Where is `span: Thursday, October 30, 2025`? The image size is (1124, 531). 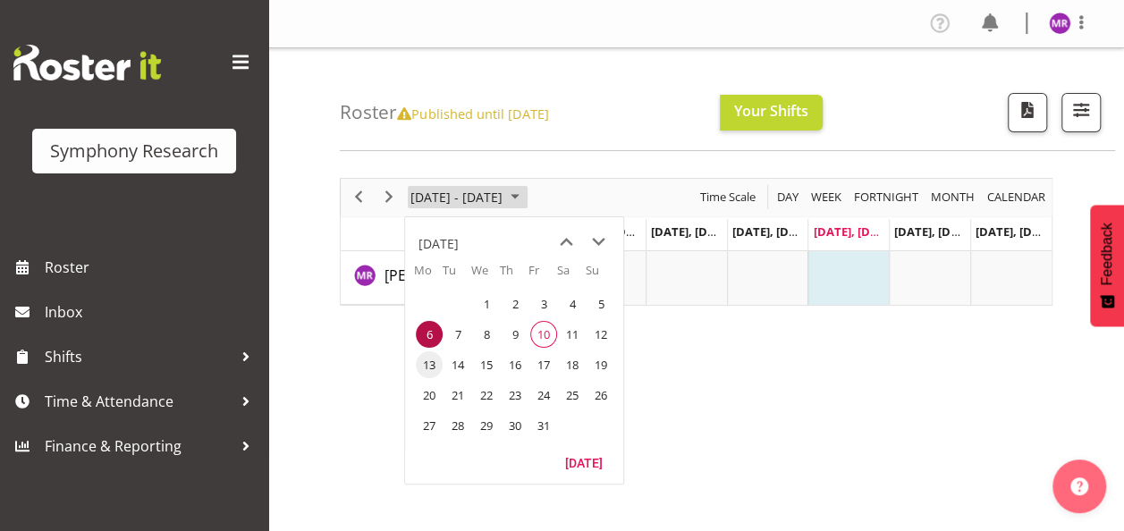
span: Thursday, October 30, 2025 is located at coordinates (515, 426).